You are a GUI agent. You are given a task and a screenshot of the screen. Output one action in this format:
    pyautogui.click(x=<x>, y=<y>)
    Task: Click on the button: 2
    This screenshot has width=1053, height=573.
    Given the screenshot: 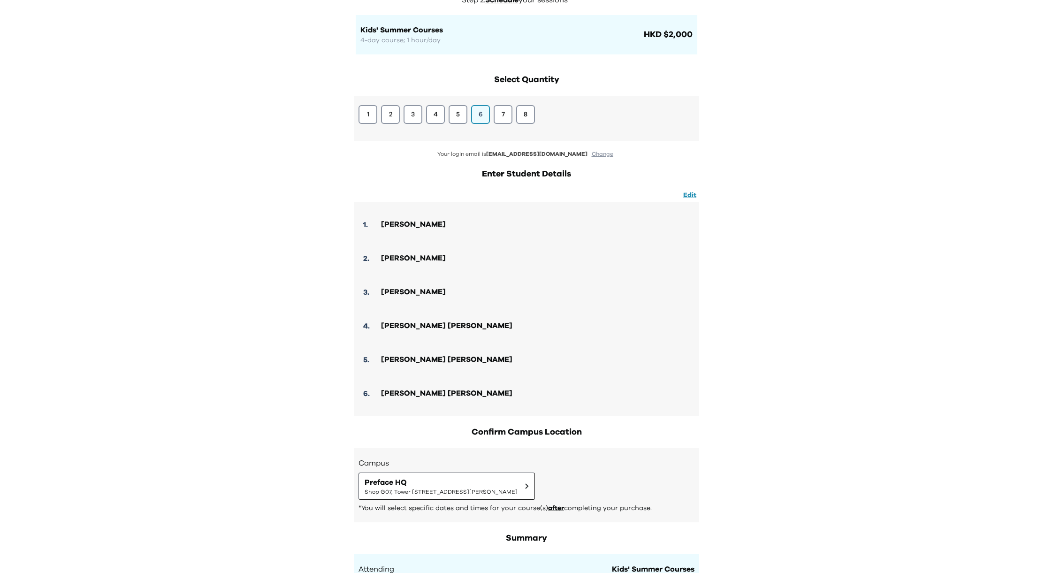 What is the action you would take?
    pyautogui.click(x=390, y=114)
    